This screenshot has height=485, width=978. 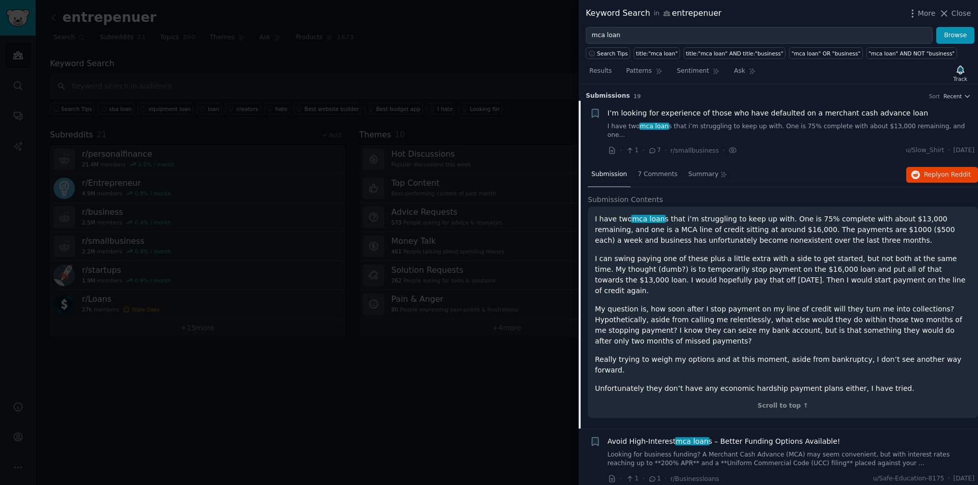 I want to click on span: 7 Comments, so click(x=657, y=175).